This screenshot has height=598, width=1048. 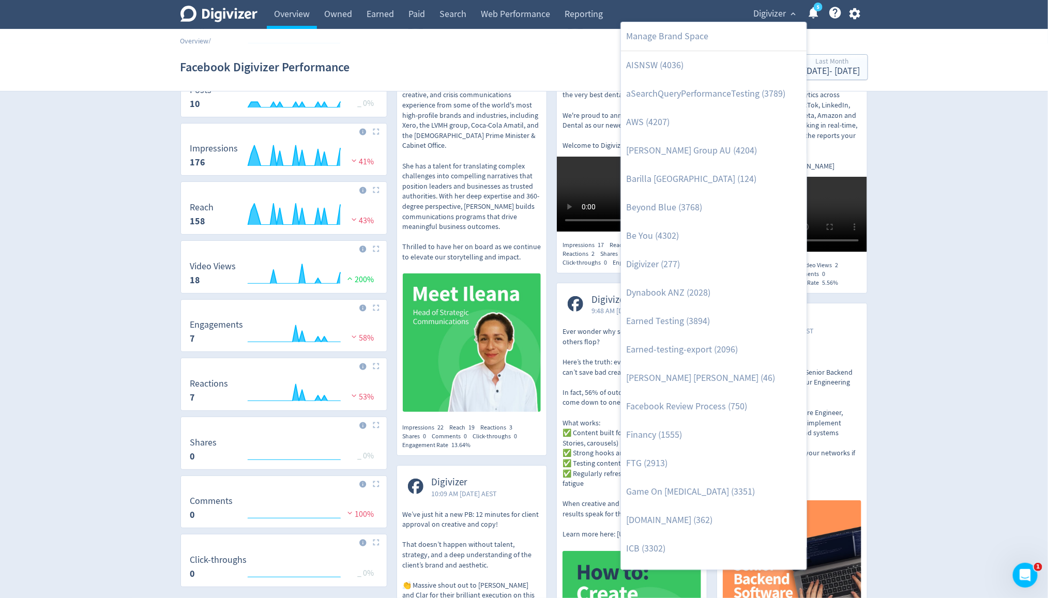 What do you see at coordinates (714, 264) in the screenshot?
I see `a: Digivizer (277)` at bounding box center [714, 264].